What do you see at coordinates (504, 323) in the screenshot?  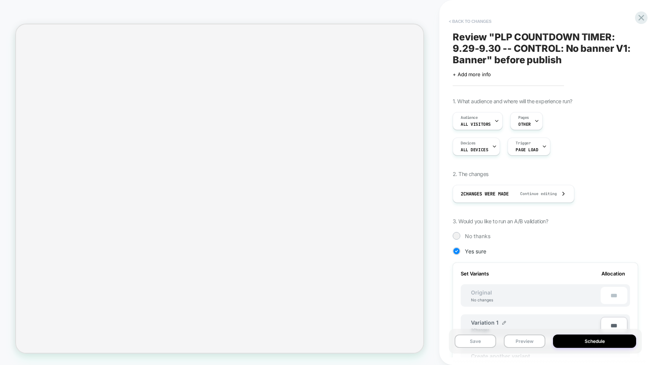 I see `img: edit` at bounding box center [504, 323].